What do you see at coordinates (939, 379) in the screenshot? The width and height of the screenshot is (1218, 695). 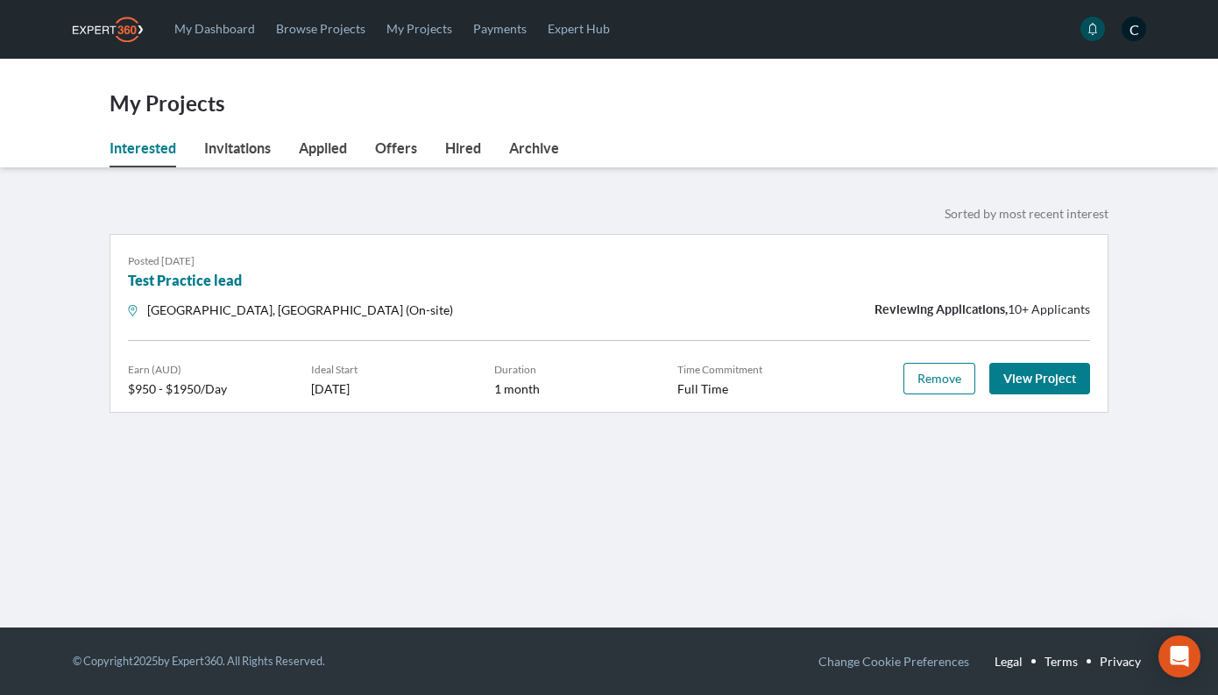 I see `button: Remove` at bounding box center [939, 379].